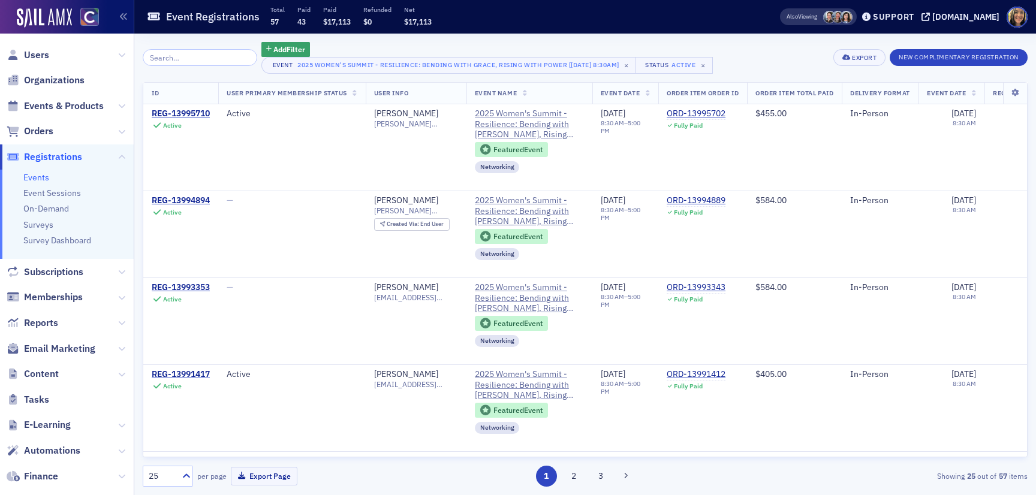 The height and width of the screenshot is (495, 1036). What do you see at coordinates (367, 22) in the screenshot?
I see `span: $0` at bounding box center [367, 22].